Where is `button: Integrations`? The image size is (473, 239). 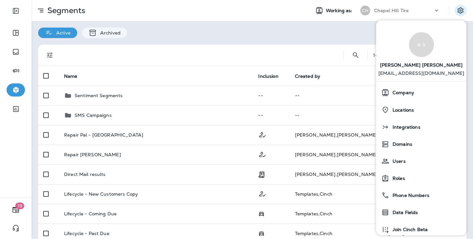
button: Integrations is located at coordinates (421, 127).